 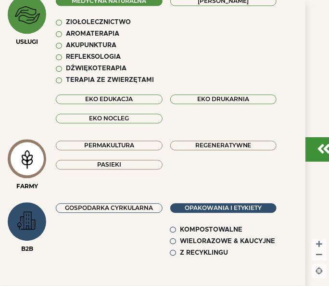 What do you see at coordinates (27, 186) in the screenshot?
I see `div: FARMY` at bounding box center [27, 186].